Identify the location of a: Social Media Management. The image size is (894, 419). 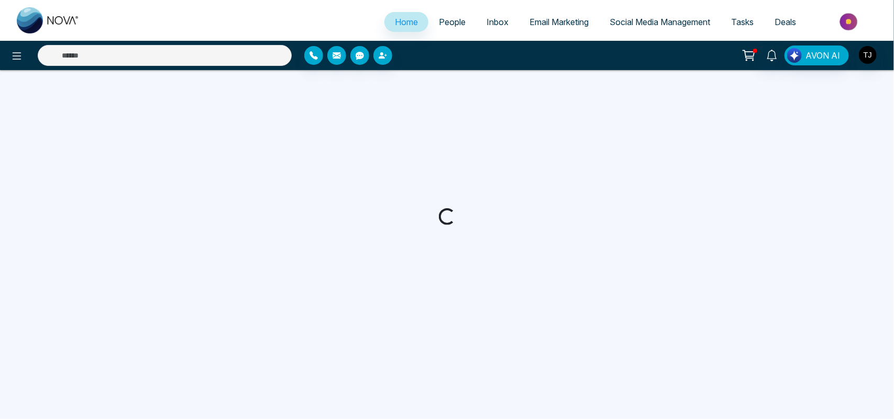
(660, 22).